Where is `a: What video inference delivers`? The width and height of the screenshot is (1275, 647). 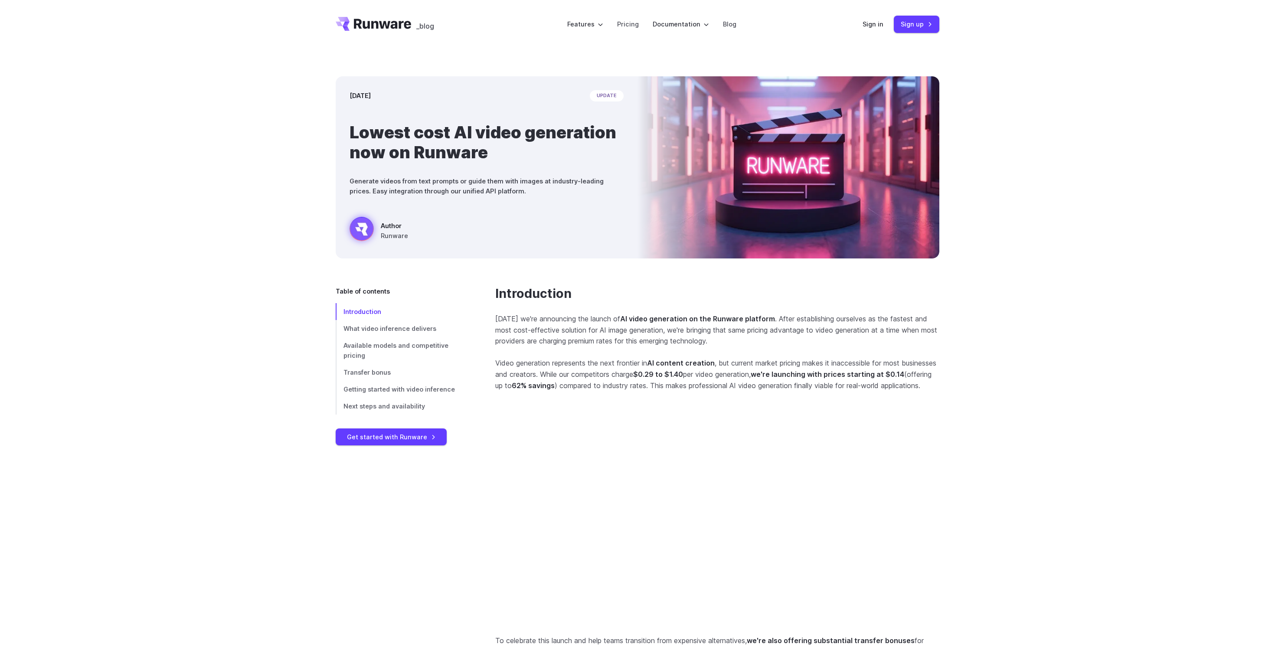
a: What video inference delivers is located at coordinates (402, 328).